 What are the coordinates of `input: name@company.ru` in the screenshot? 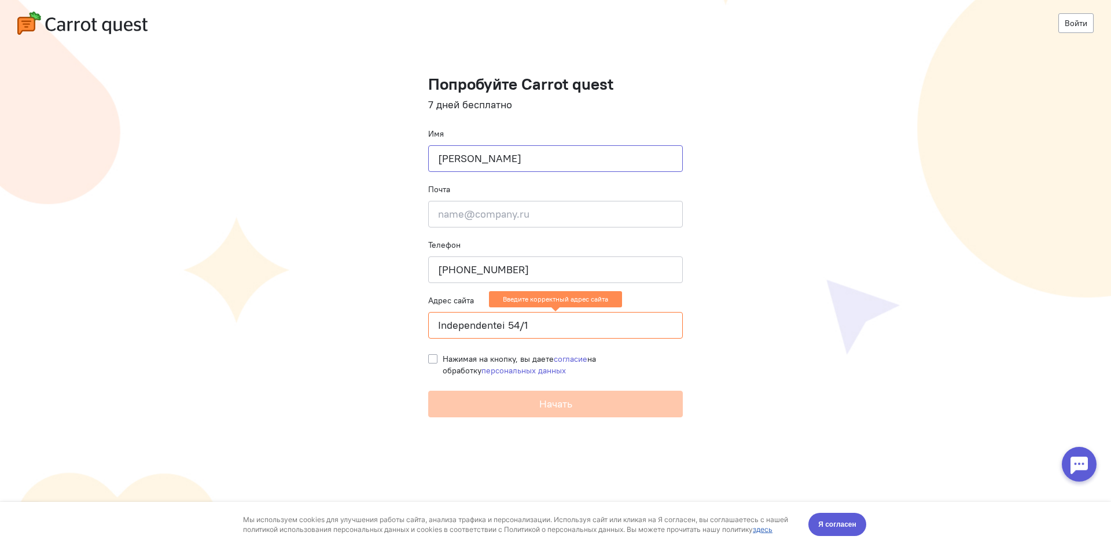 It's located at (555, 214).